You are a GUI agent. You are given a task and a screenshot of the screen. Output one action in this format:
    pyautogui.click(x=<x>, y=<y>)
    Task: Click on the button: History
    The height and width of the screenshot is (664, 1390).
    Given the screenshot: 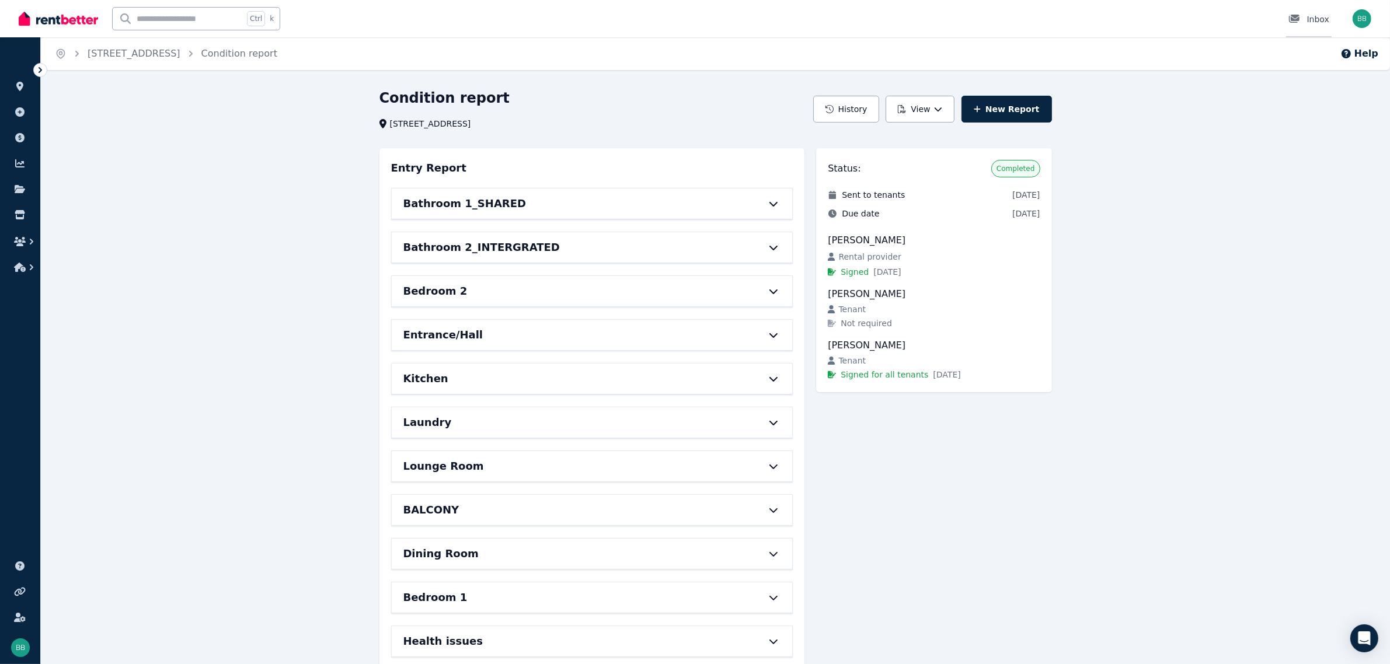 What is the action you would take?
    pyautogui.click(x=846, y=109)
    